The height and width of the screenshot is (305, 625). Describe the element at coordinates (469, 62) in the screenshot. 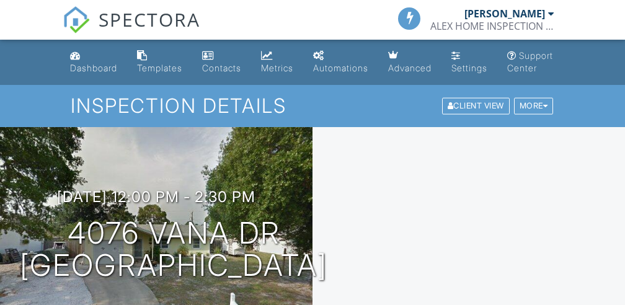

I see `a: Settings` at that location.